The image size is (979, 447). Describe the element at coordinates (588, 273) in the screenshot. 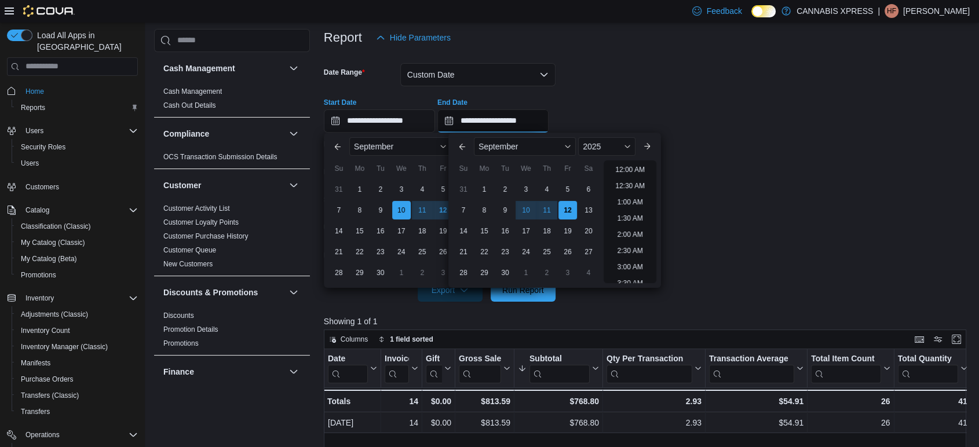

I see `div: day-4` at that location.